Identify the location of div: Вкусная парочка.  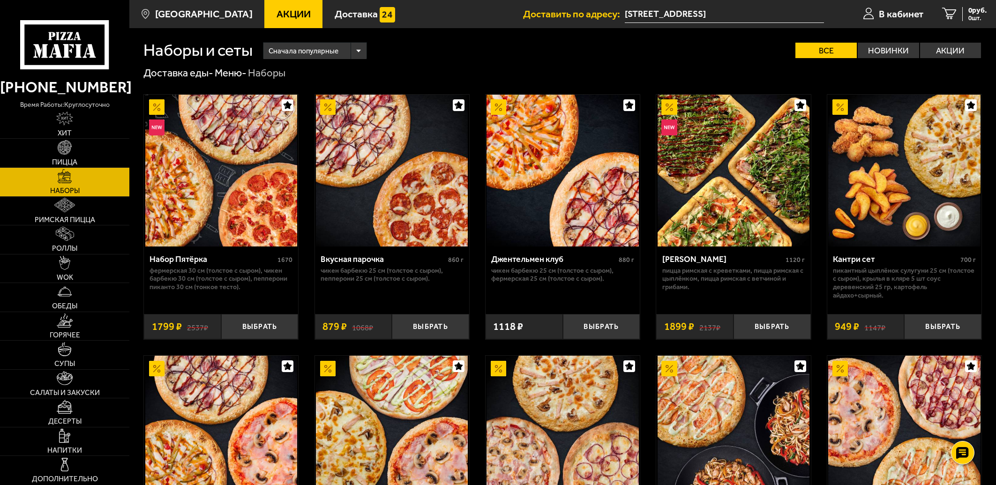
(383, 259).